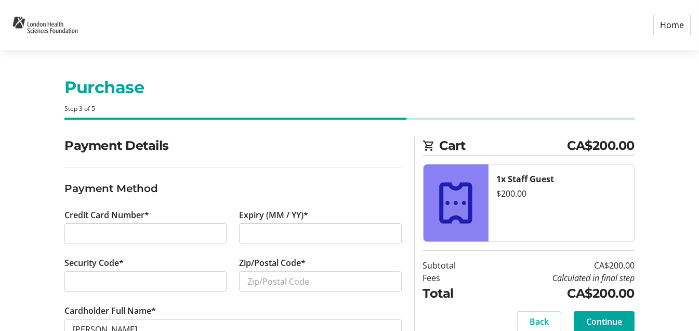 This screenshot has height=331, width=699. What do you see at coordinates (453, 265) in the screenshot?
I see `td: Subtotal` at bounding box center [453, 265].